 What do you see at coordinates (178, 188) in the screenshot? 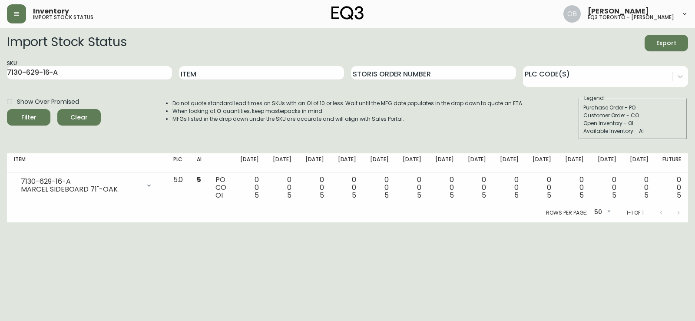
I see `td: 5.0` at bounding box center [178, 188].